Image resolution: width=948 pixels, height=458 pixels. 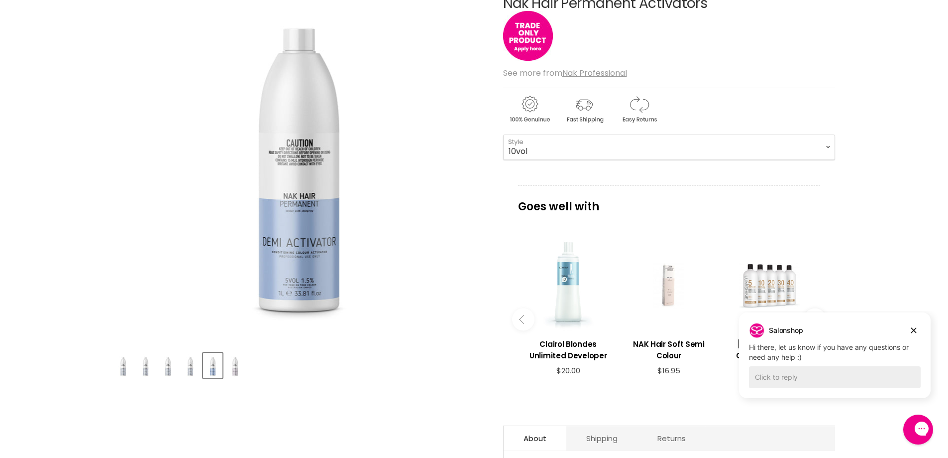 What do you see at coordinates (602, 438) in the screenshot?
I see `a: Shipping` at bounding box center [602, 438].